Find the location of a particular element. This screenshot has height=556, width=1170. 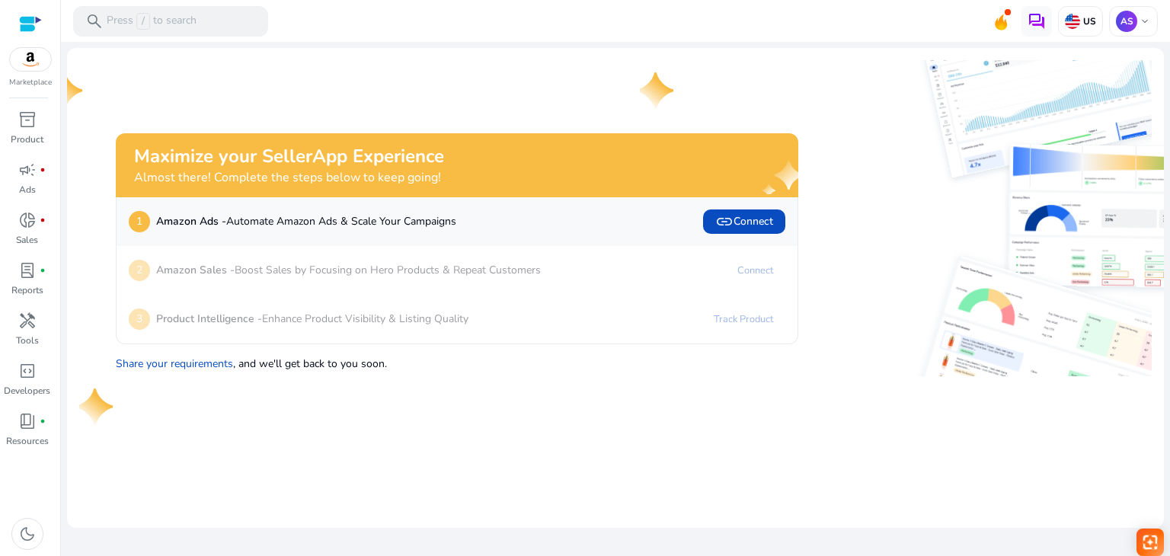

p: Sales is located at coordinates (27, 240).